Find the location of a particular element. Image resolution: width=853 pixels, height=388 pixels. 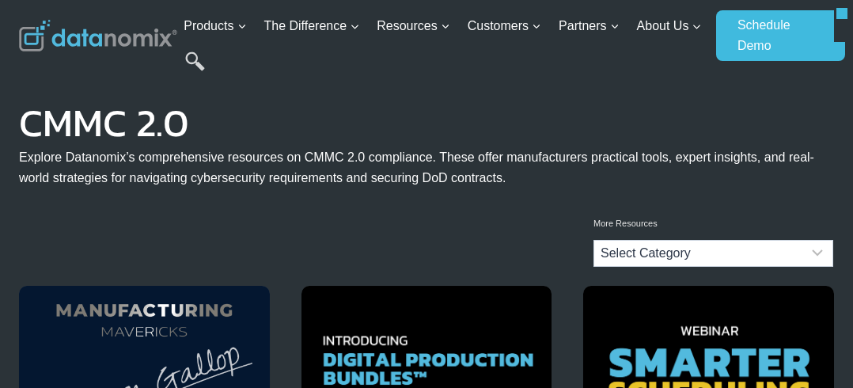

span: Customers is located at coordinates (504, 26).